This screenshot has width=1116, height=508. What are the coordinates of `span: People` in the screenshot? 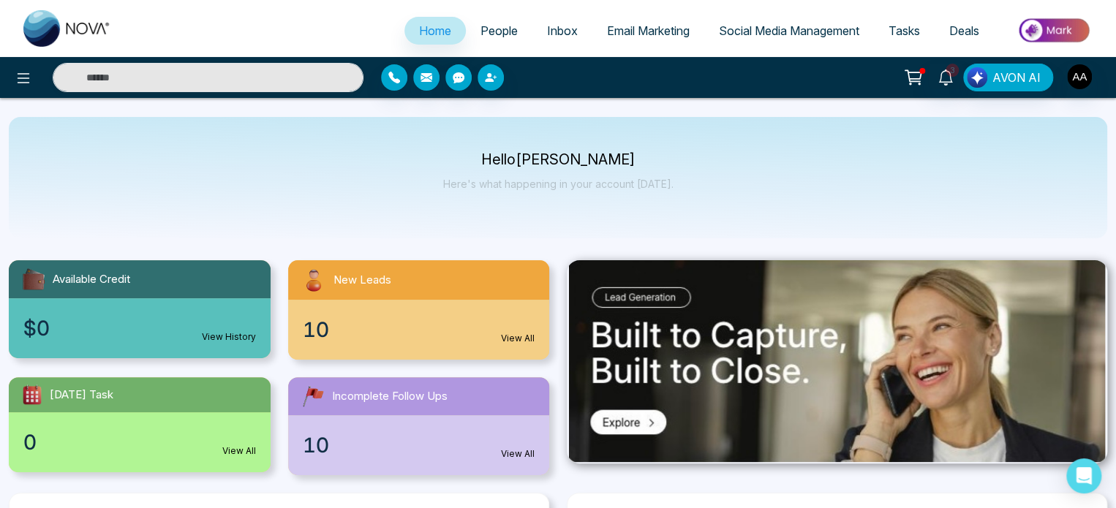 It's located at (499, 31).